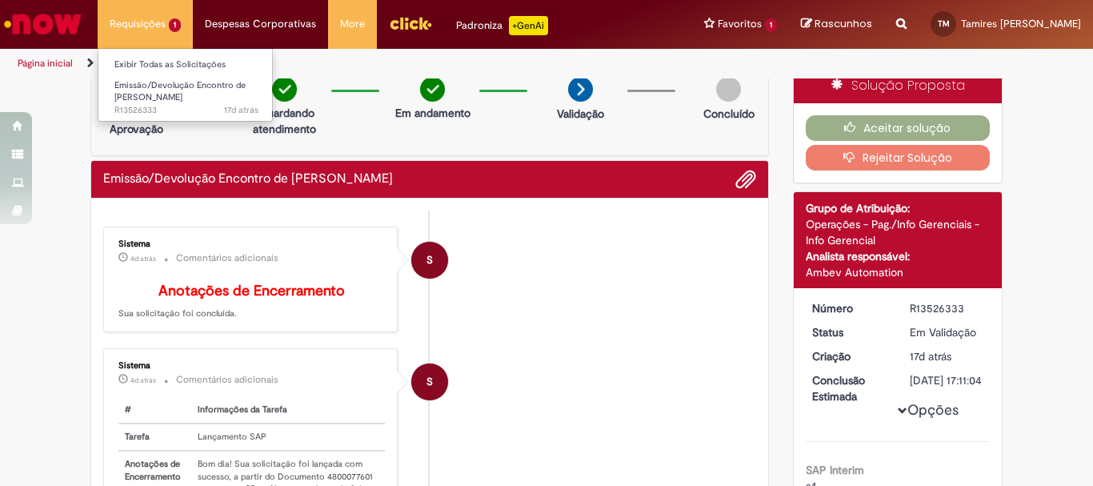  I want to click on b: Anotações de Encerramento, so click(251, 290).